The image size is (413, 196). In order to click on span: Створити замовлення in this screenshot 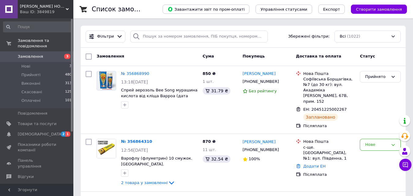, I will do `click(379, 9)`.